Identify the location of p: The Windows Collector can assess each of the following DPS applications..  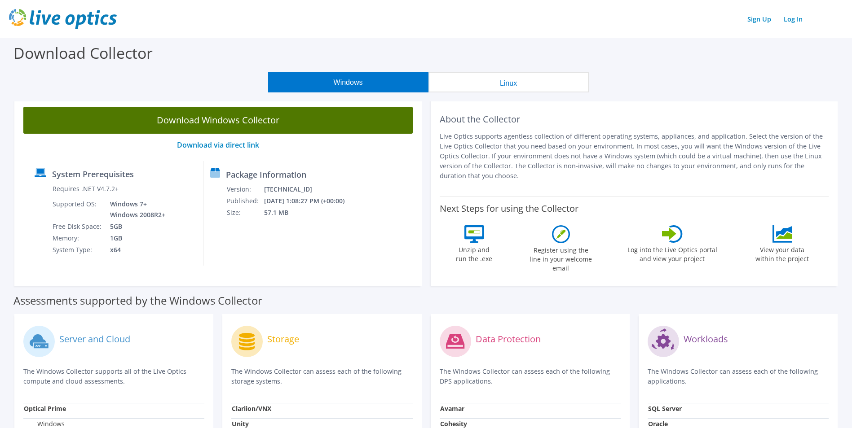
(530, 377).